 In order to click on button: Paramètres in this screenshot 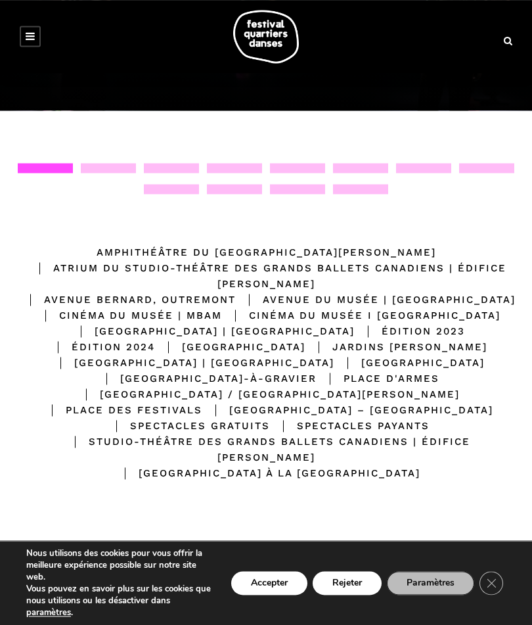, I will do `click(430, 583)`.